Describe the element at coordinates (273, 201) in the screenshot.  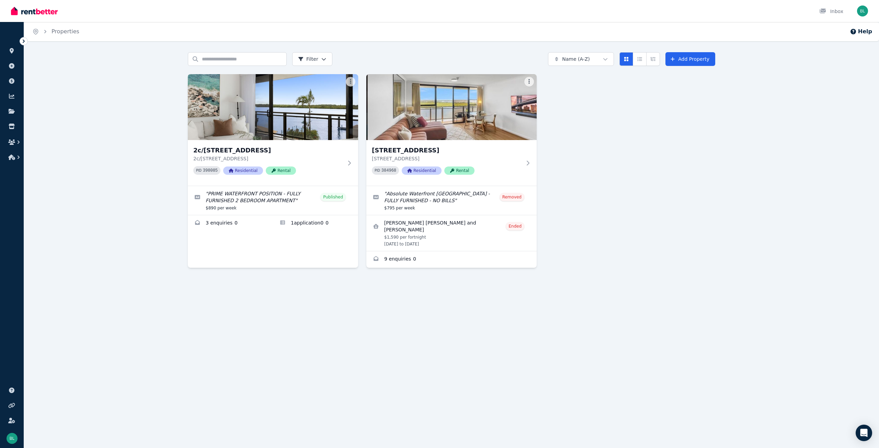
I see `a: Edit listing: PRIME WATERFRONT POSITION - FULLY FURNISHED 2 BEDROOM APARTMENT` at that location.